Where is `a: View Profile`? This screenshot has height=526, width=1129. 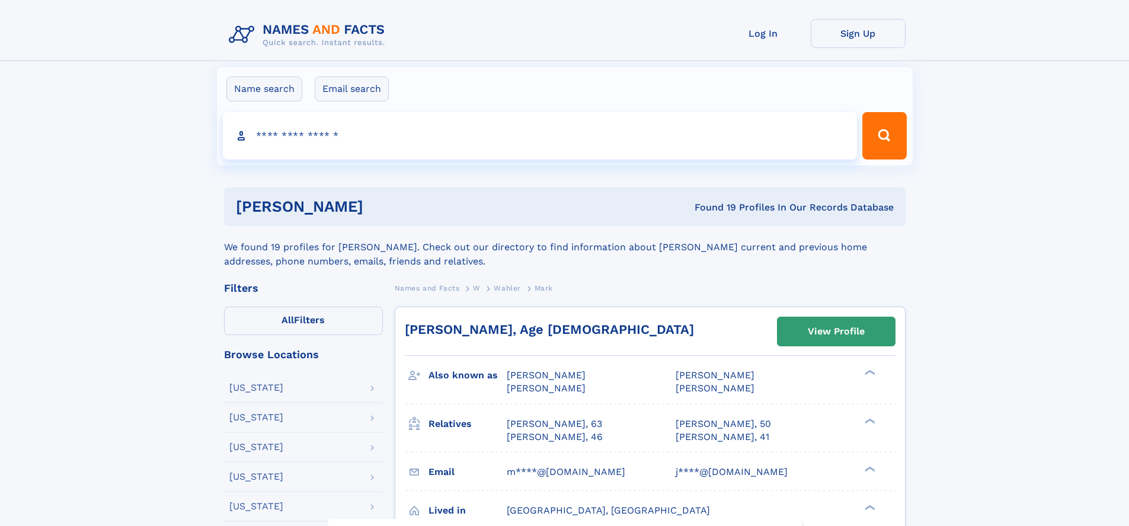 a: View Profile is located at coordinates (837, 331).